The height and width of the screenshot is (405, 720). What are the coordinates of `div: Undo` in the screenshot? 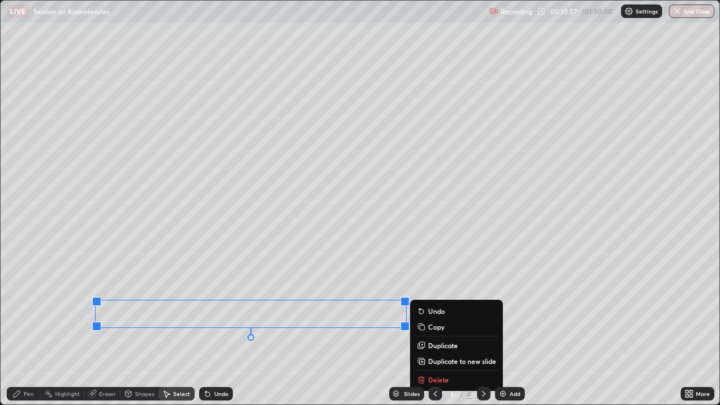 It's located at (221, 394).